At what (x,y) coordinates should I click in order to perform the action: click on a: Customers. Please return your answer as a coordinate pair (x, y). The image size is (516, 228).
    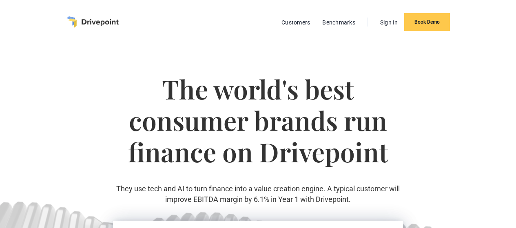
    Looking at the image, I should click on (296, 22).